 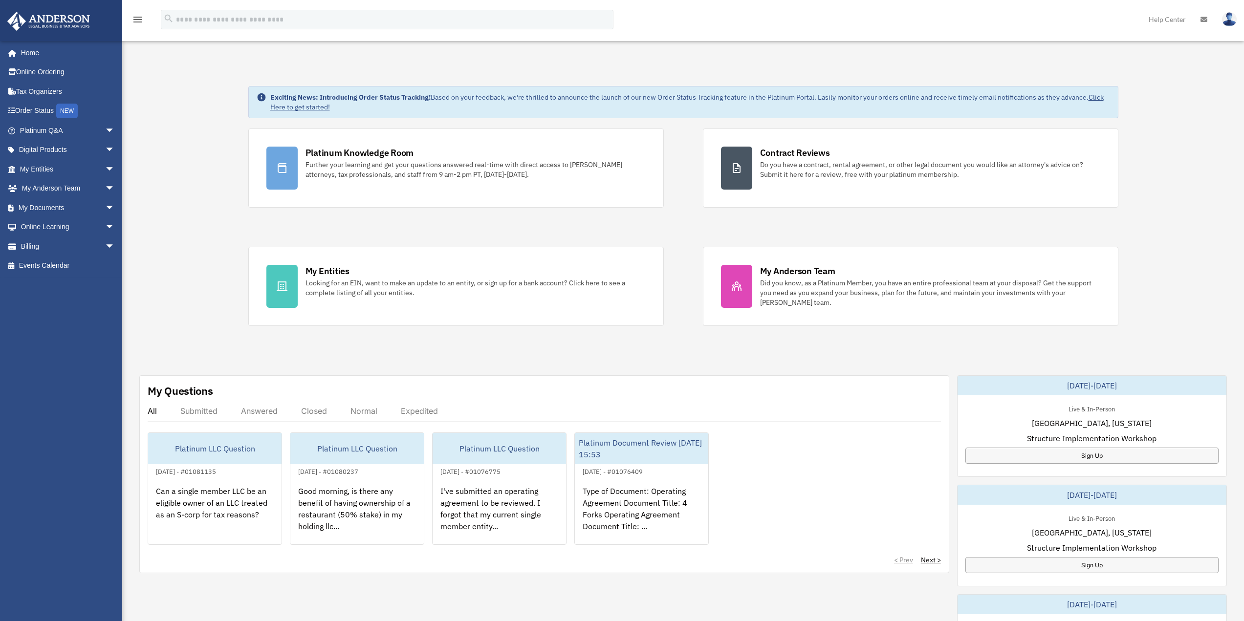 I want to click on div: Did you know, as a Platinum Member, you have an entire professional team at your disposal? Get th..., so click(x=930, y=293).